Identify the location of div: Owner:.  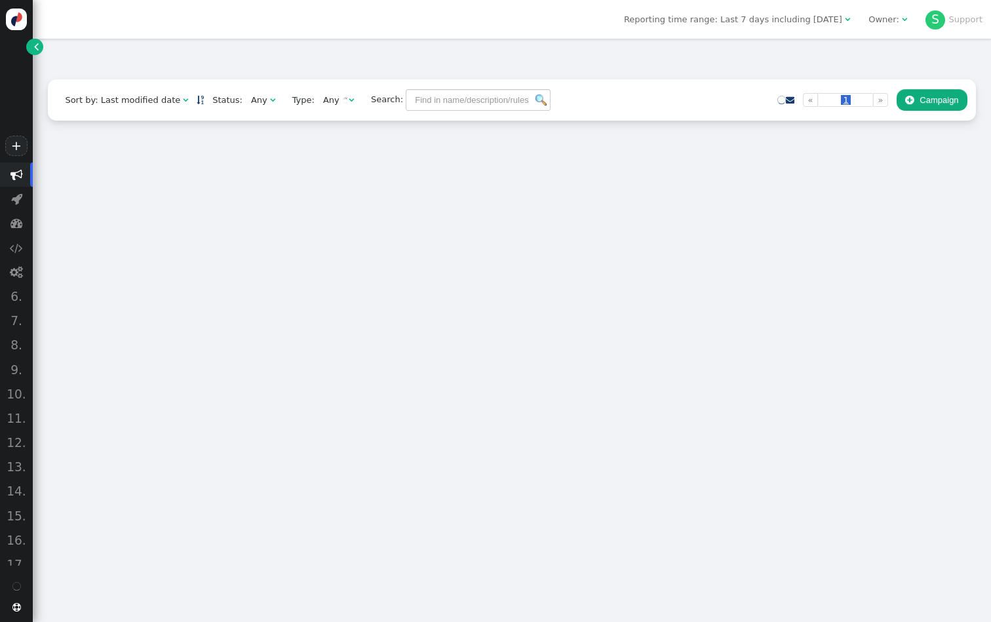
(883, 20).